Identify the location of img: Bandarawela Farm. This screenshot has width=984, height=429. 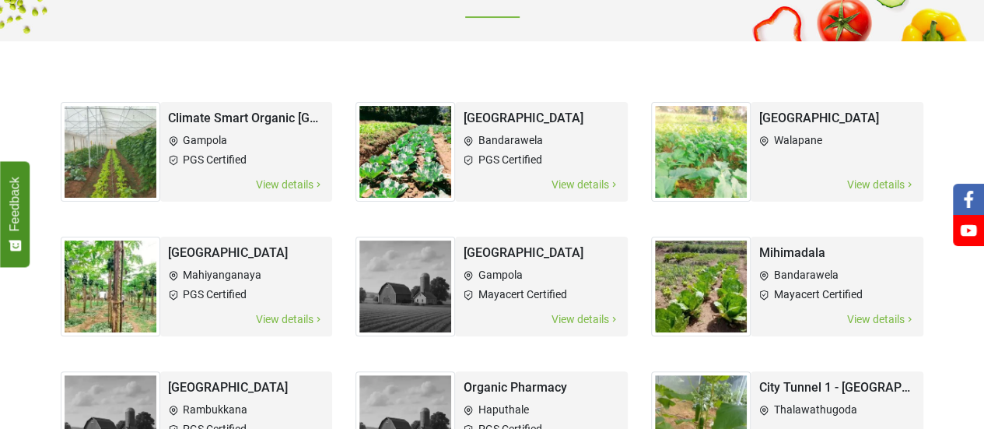
(405, 152).